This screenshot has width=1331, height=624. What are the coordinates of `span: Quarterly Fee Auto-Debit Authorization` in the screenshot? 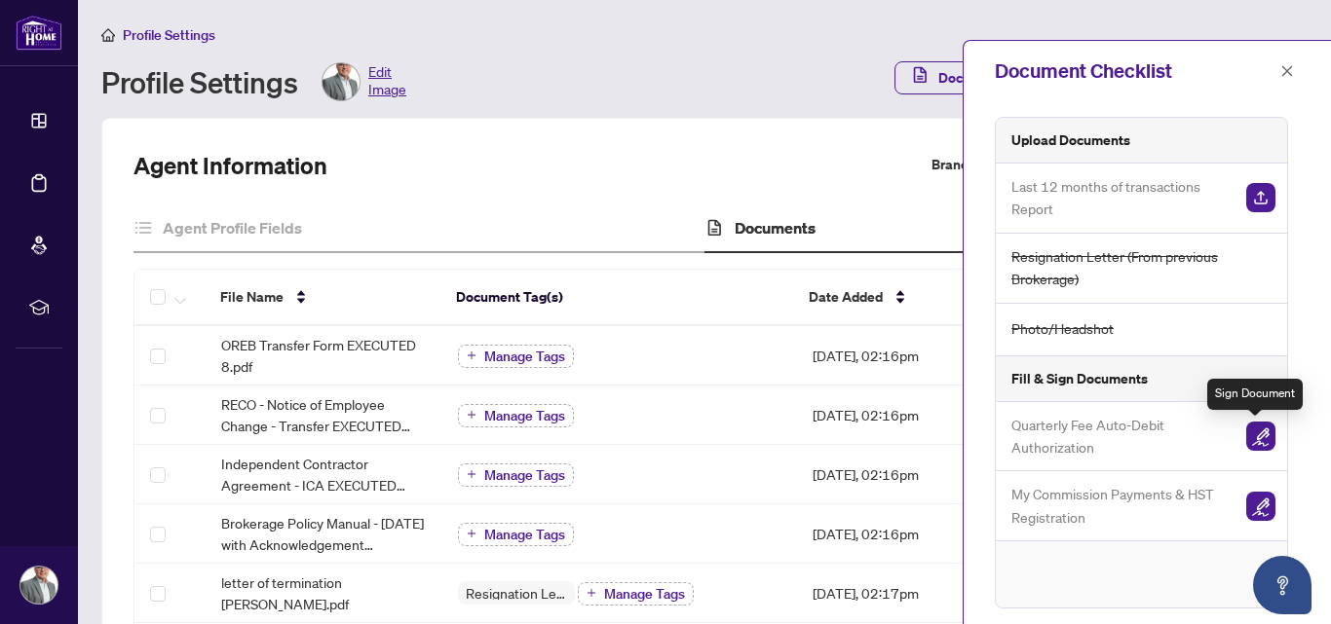 It's located at (1120, 436).